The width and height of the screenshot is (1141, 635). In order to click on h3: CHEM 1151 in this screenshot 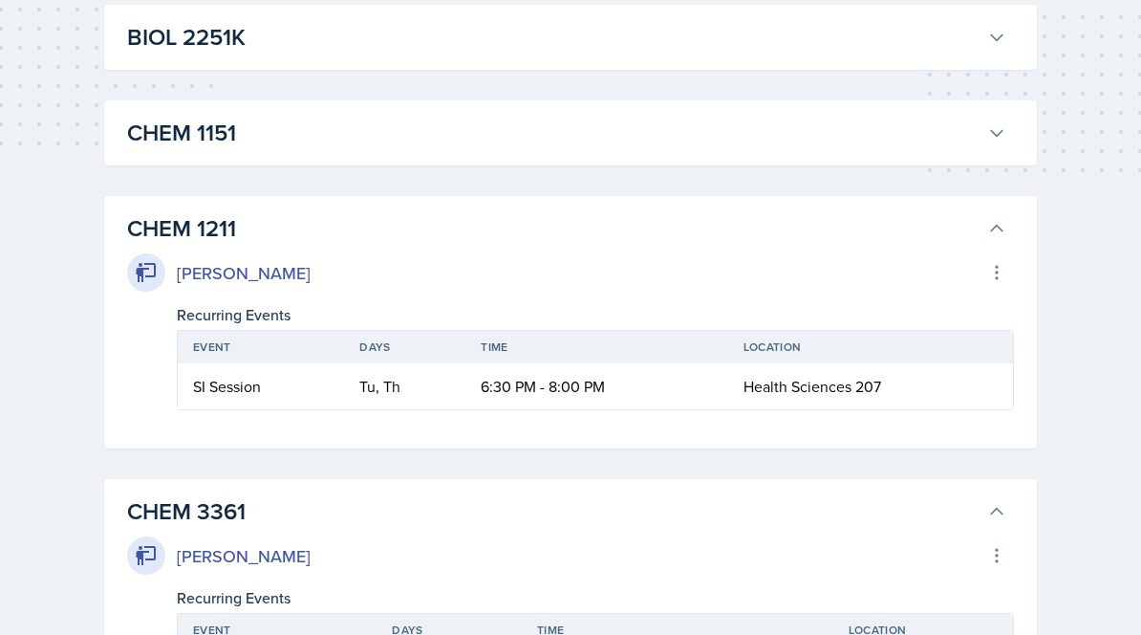, I will do `click(553, 133)`.